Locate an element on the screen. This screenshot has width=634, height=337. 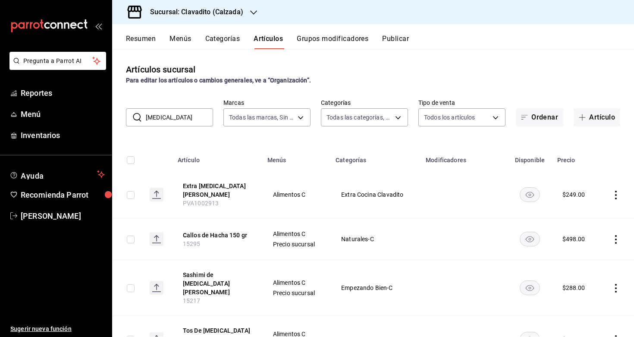
label: Categorías is located at coordinates (364, 103).